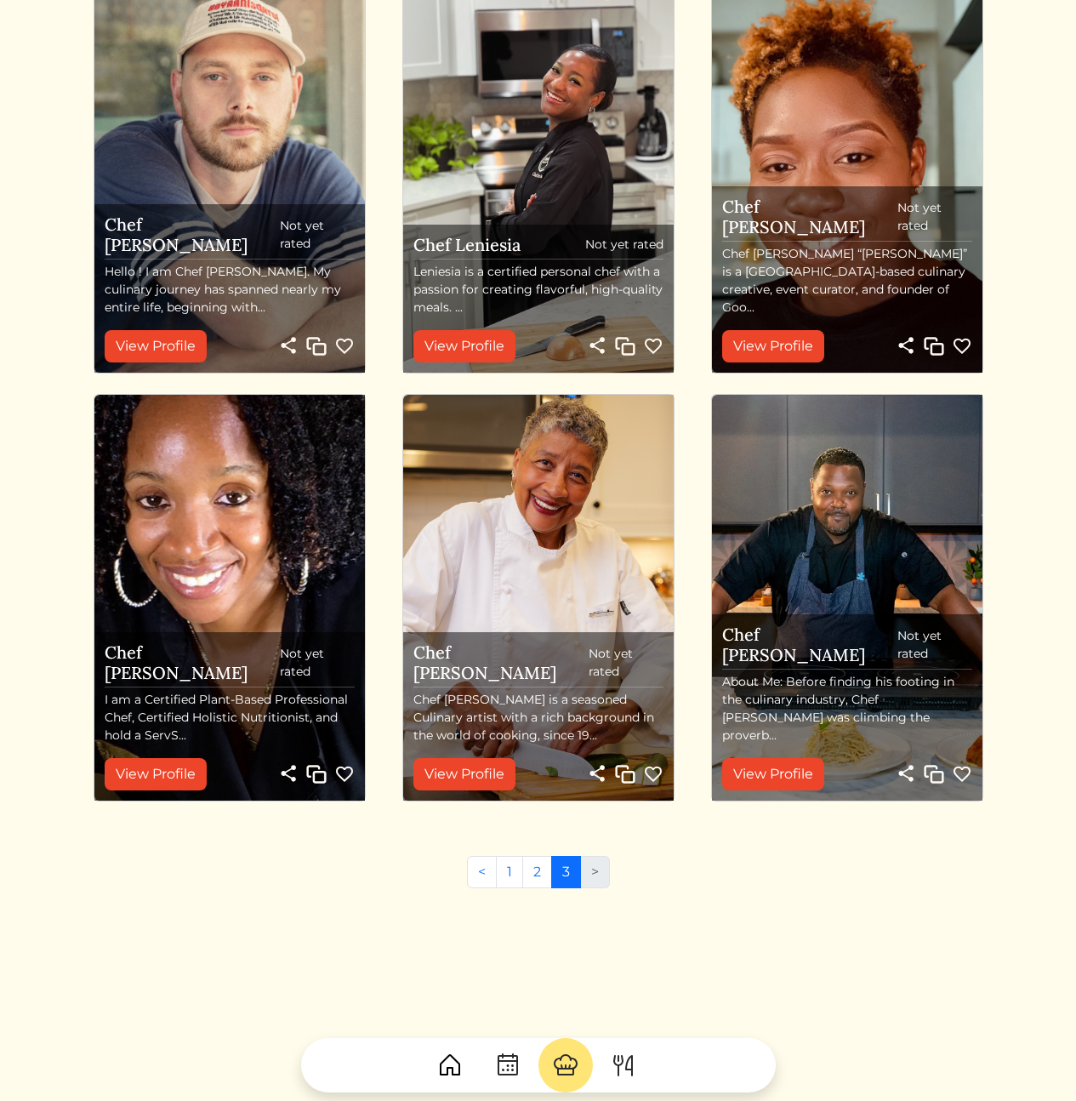 The height and width of the screenshot is (1101, 1076). What do you see at coordinates (847, 597) in the screenshot?
I see `img: Chef SEAN` at bounding box center [847, 597].